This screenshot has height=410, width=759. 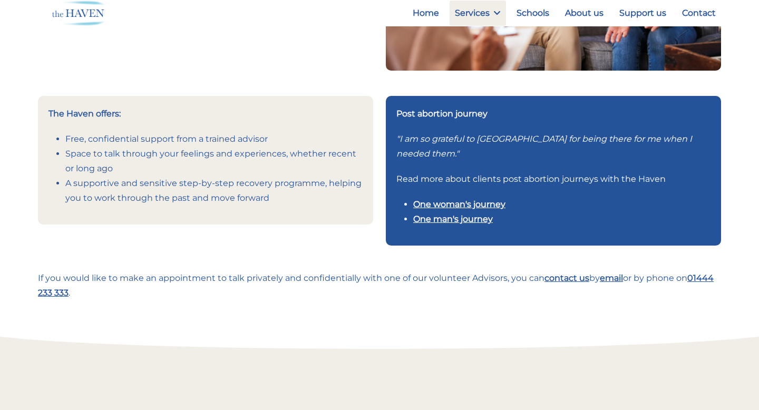 I want to click on a: About us, so click(x=584, y=13).